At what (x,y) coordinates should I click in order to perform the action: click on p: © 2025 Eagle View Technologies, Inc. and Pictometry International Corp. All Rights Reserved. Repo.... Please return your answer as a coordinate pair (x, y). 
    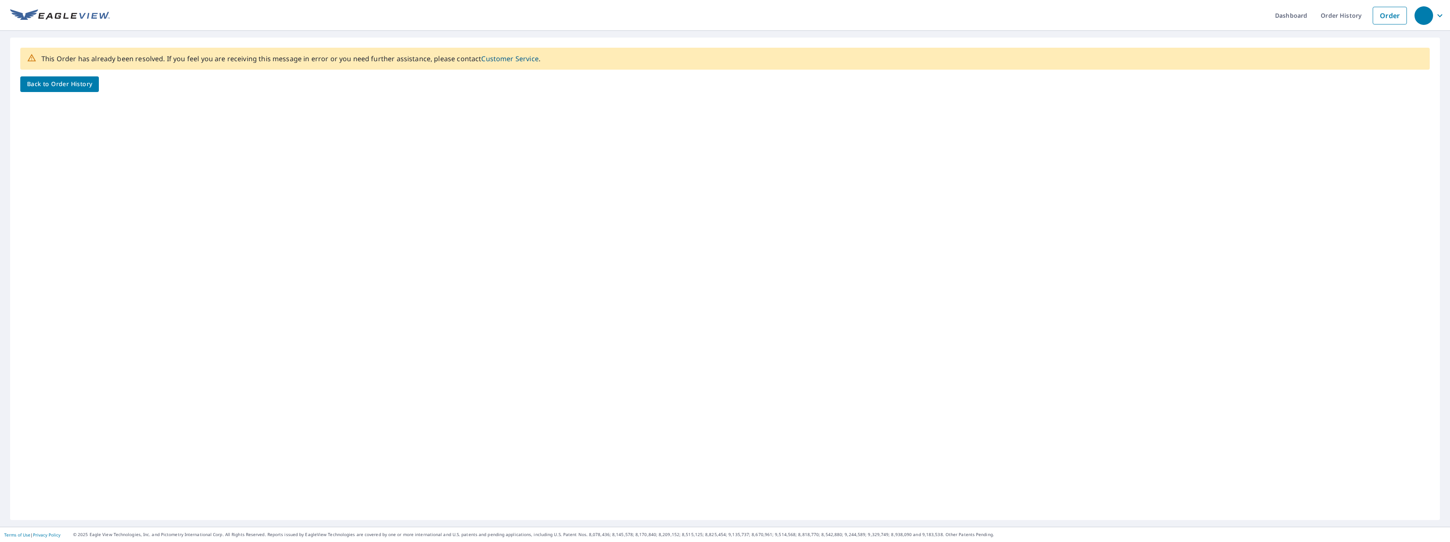
    Looking at the image, I should click on (759, 535).